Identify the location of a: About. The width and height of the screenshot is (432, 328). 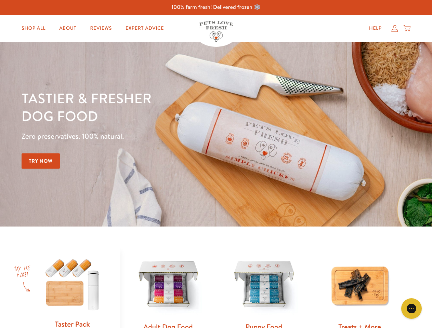
(68, 28).